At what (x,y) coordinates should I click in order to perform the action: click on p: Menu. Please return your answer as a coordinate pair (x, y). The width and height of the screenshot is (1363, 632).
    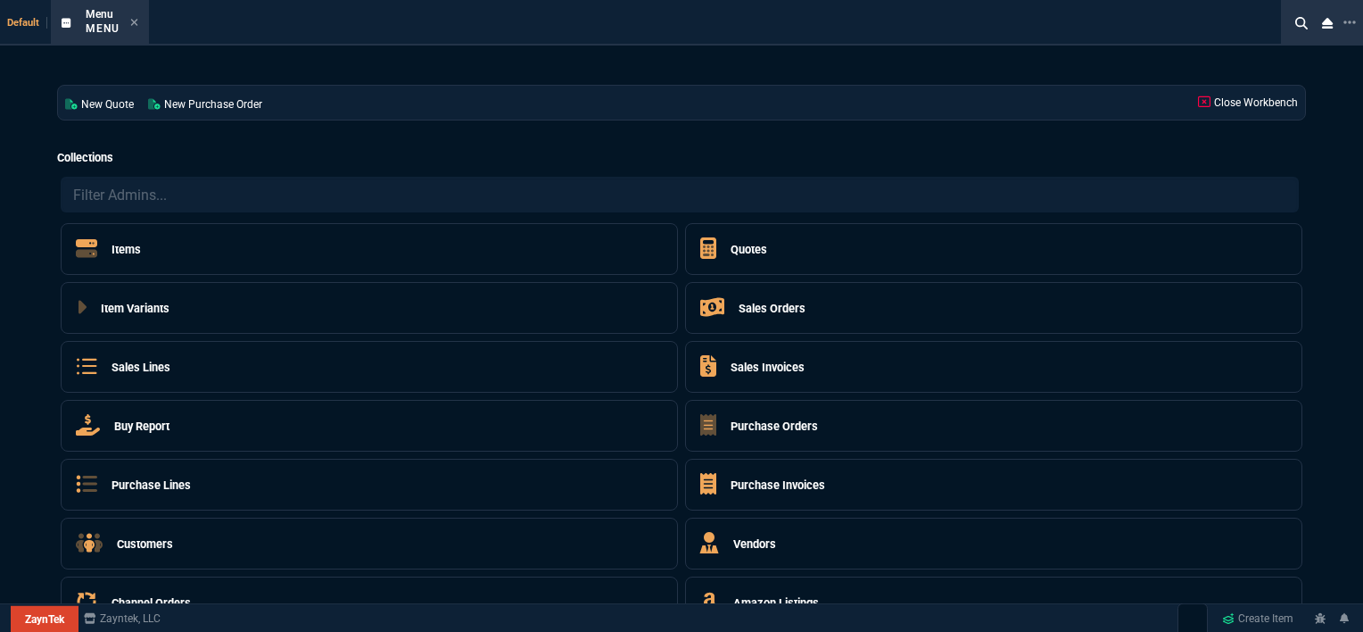
    Looking at the image, I should click on (103, 29).